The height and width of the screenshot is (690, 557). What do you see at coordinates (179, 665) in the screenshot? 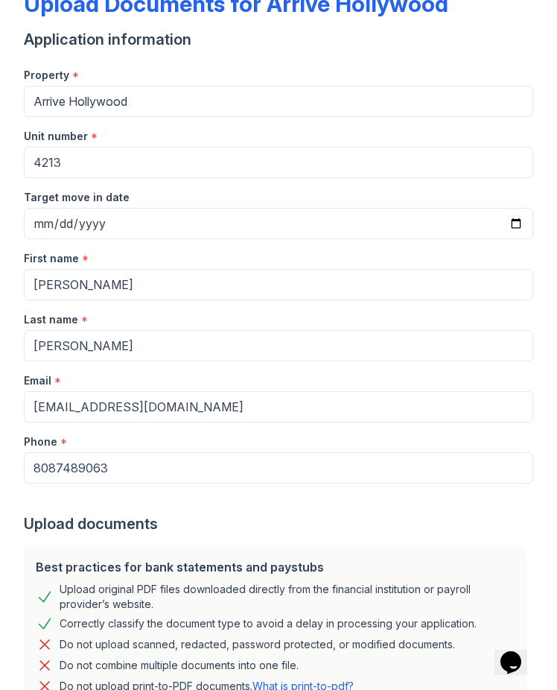
I see `div: Do not combine multiple documents into one file.` at bounding box center [179, 665].